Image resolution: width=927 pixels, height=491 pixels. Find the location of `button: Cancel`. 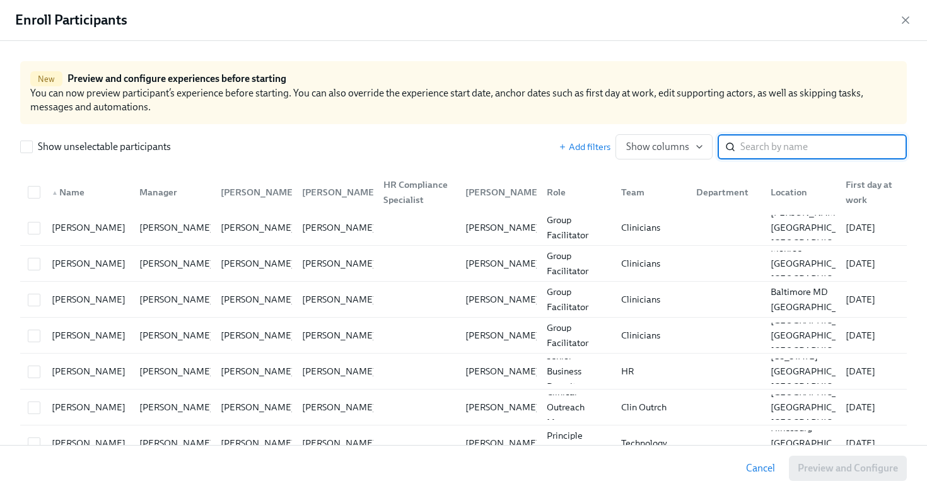

button: Cancel is located at coordinates (761, 469).